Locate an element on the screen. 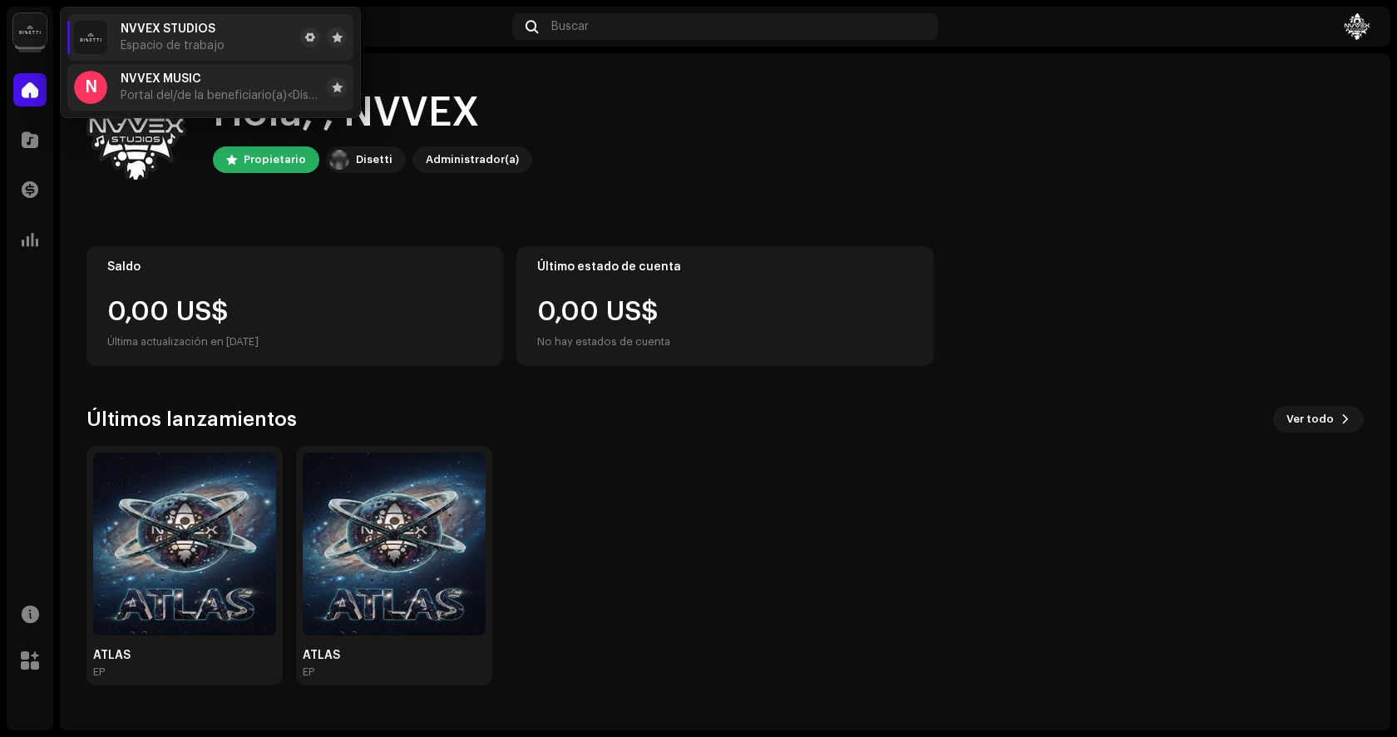 This screenshot has width=1397, height=737. span: Portal del/de la beneficiario(a) <Disetti> is located at coordinates (220, 96).